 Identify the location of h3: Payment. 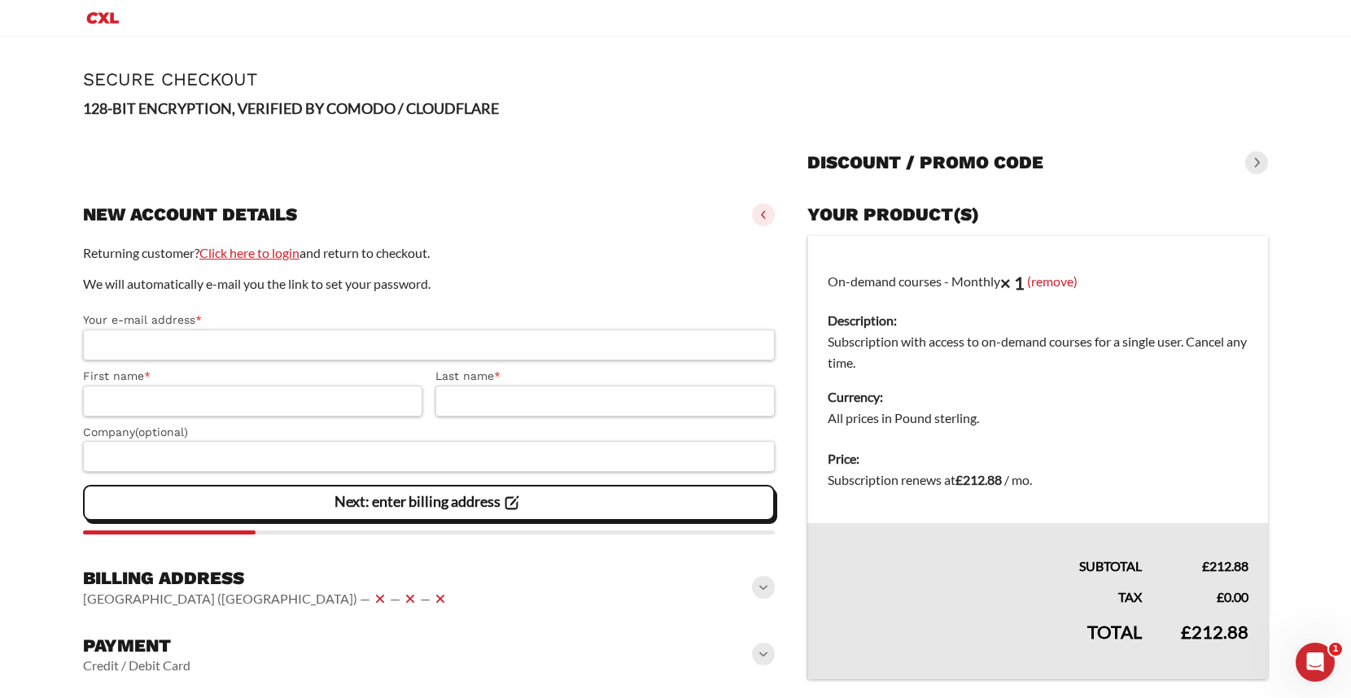
(137, 646).